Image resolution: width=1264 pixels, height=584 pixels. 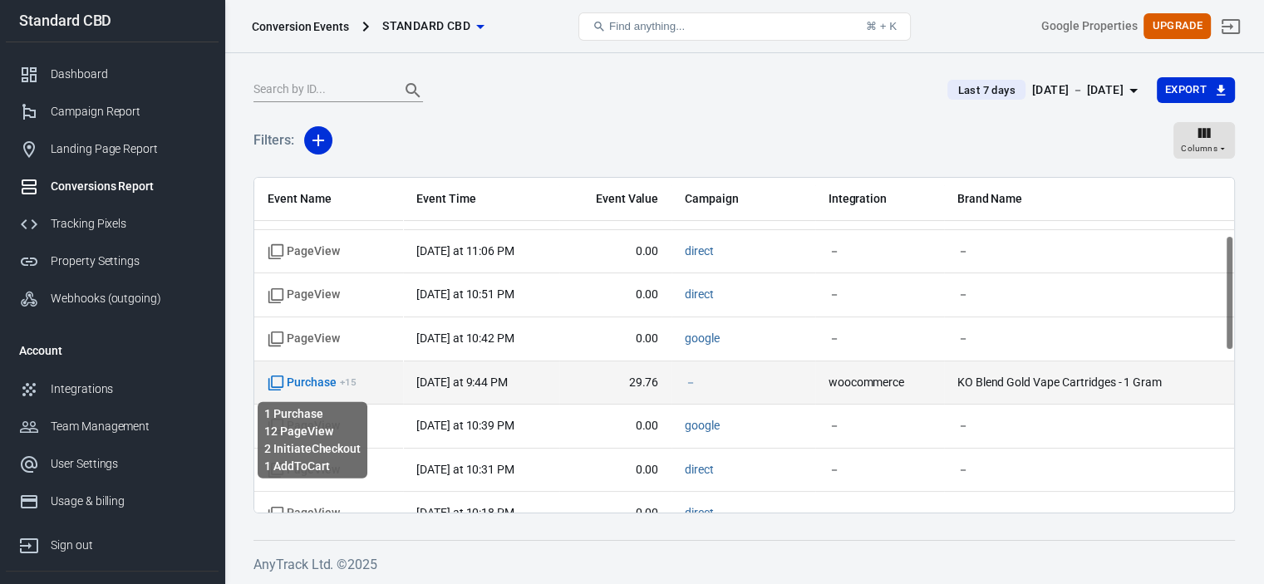 I want to click on sup: + 15, so click(x=348, y=382).